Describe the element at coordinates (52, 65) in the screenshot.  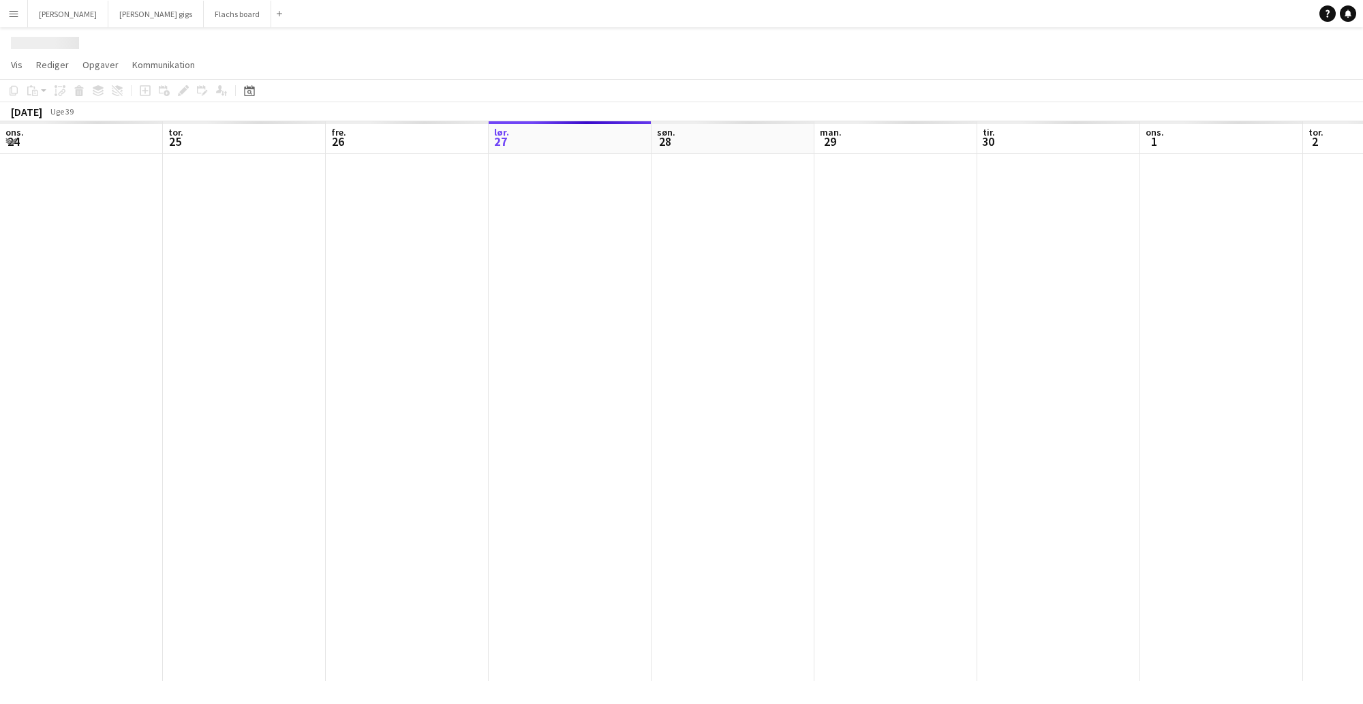
I see `span: Rediger` at that location.